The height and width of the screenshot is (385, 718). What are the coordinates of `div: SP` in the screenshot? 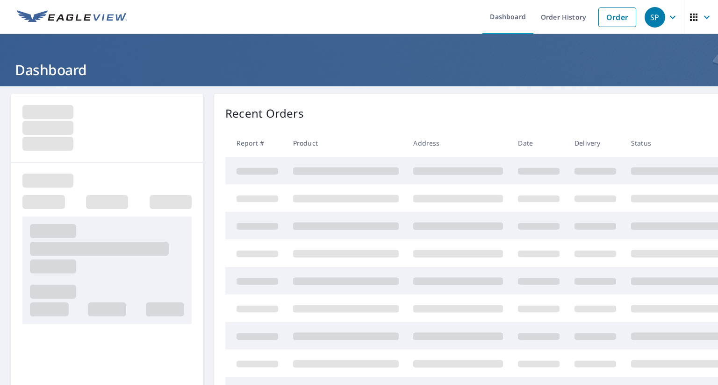 It's located at (655, 17).